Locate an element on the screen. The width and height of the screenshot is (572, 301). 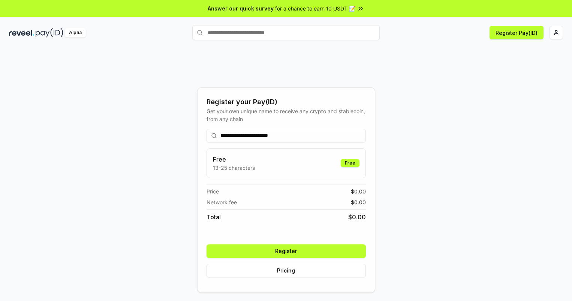
p: 13-25 characters is located at coordinates (234, 168).